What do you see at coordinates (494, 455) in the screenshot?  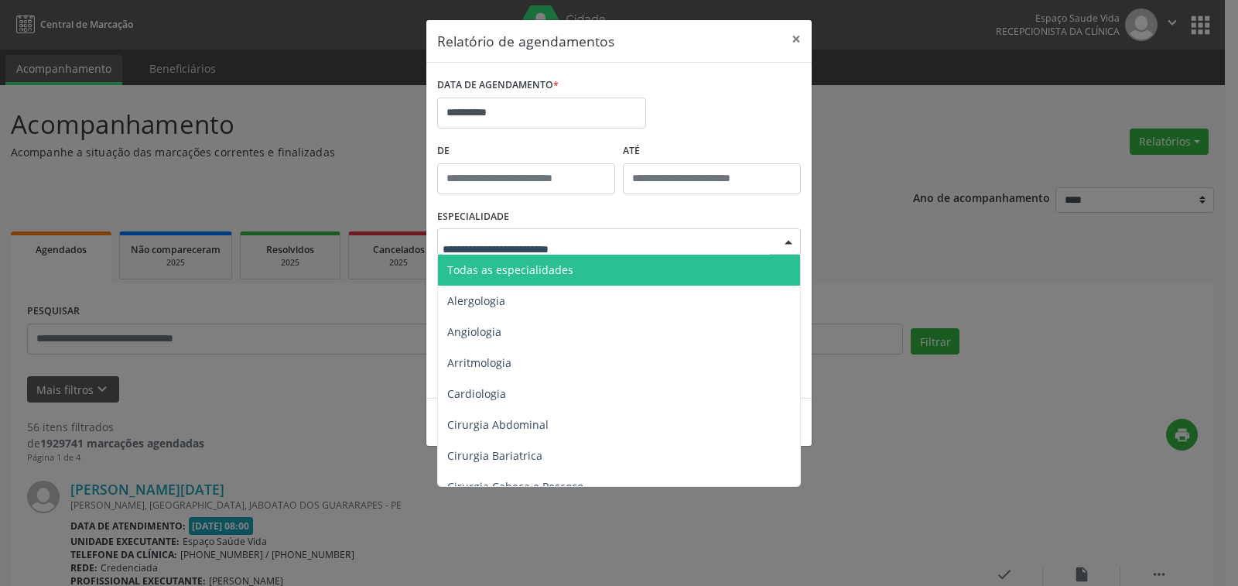 I see `span: Cirurgia Bariatrica` at bounding box center [494, 455].